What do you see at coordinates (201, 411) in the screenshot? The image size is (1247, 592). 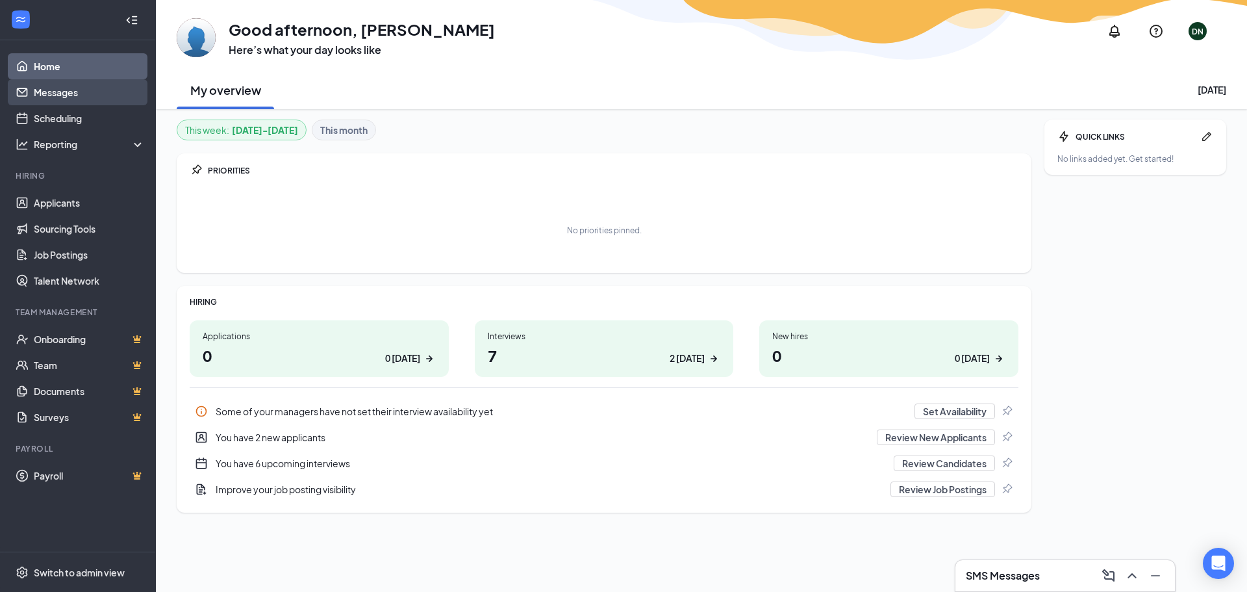 I see `svg: Info` at bounding box center [201, 411].